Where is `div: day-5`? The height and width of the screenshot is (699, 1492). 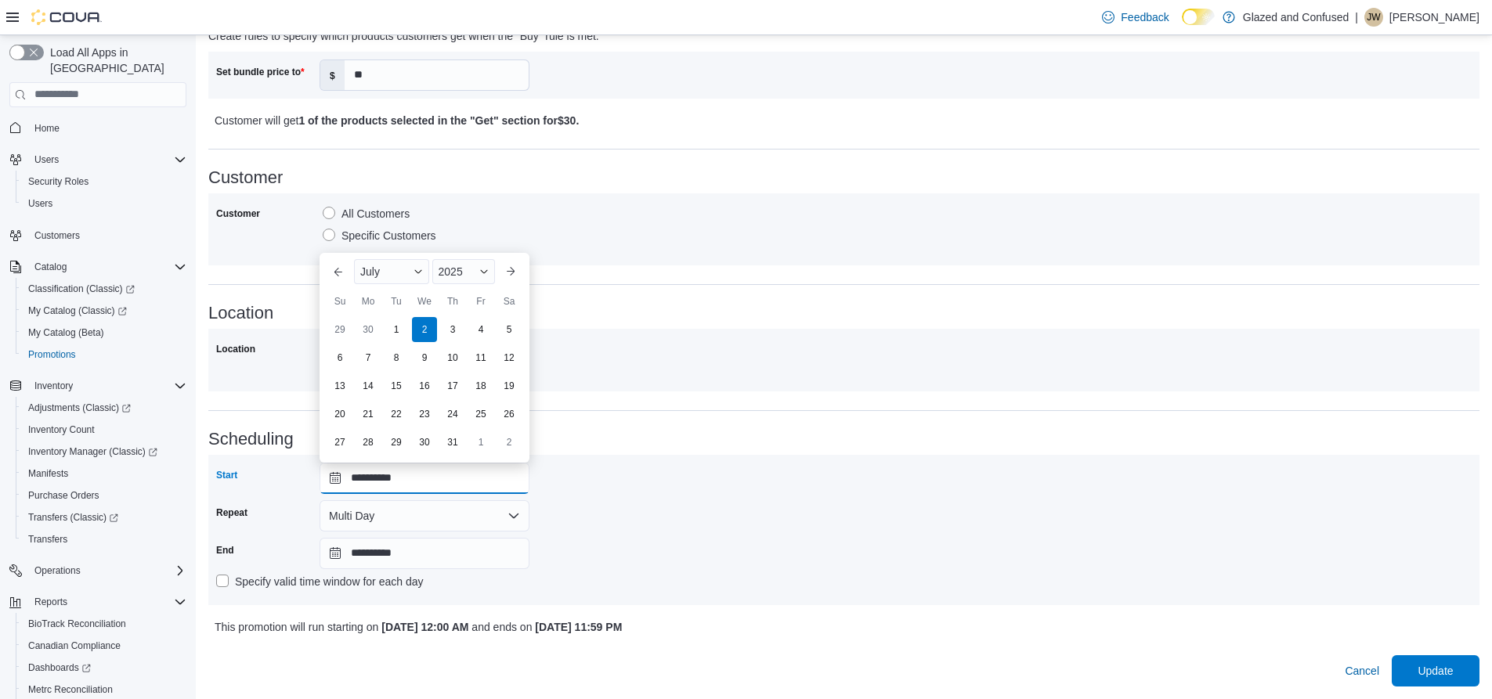
div: day-5 is located at coordinates (509, 330).